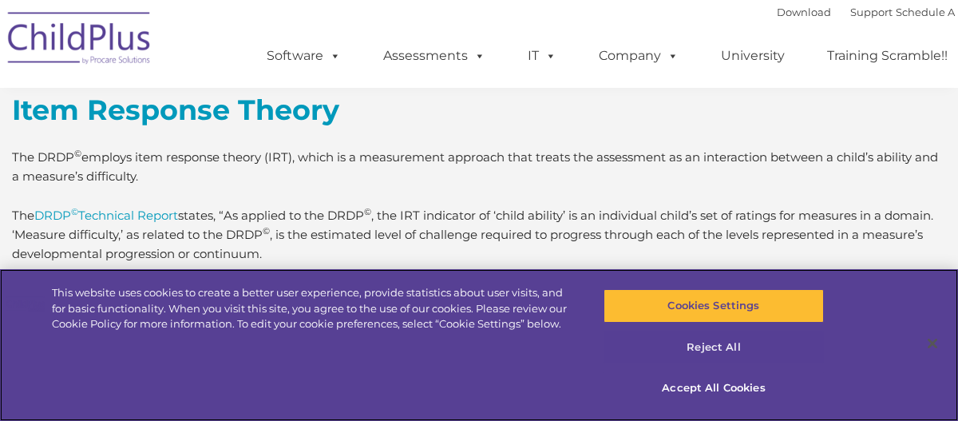 The height and width of the screenshot is (421, 958). I want to click on a: Support, so click(871, 12).